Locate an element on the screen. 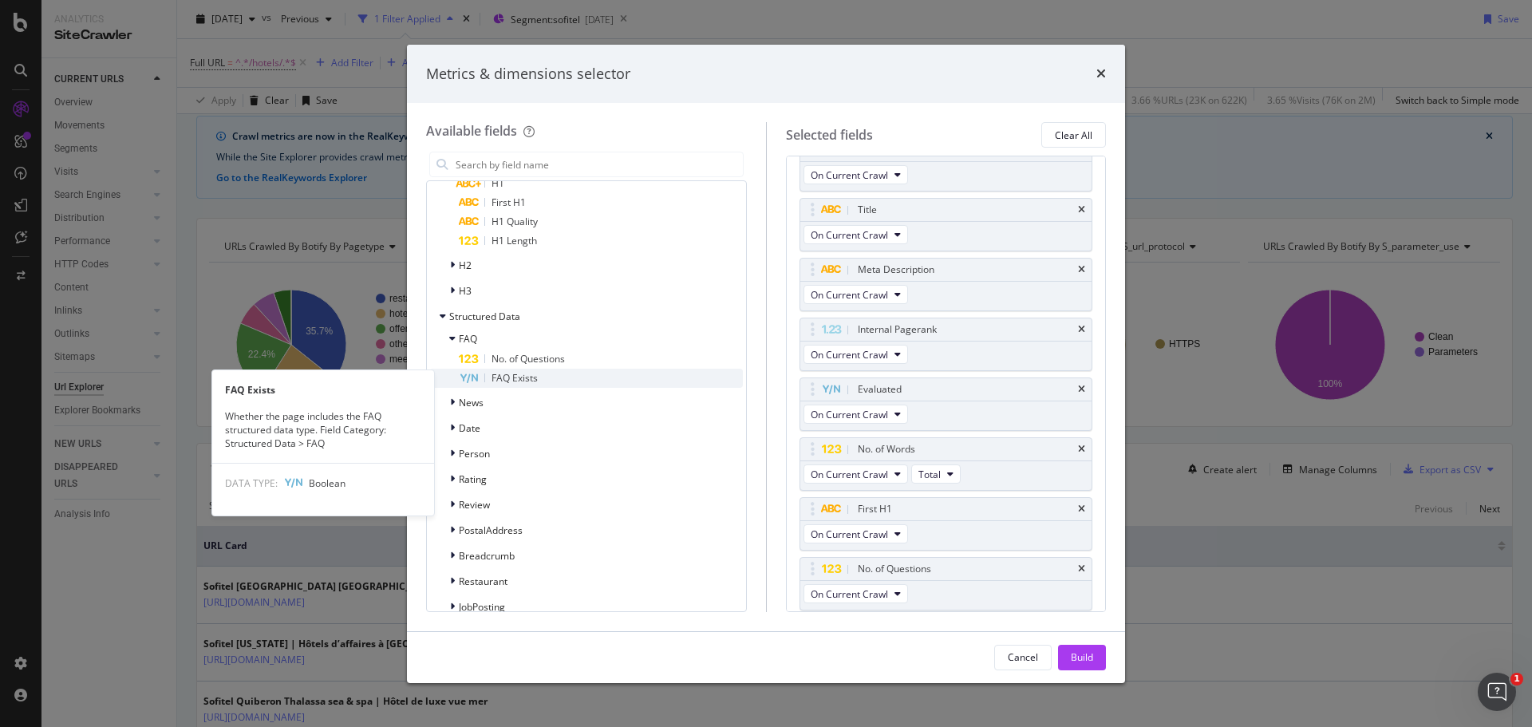  div: Available fields is located at coordinates (471, 131).